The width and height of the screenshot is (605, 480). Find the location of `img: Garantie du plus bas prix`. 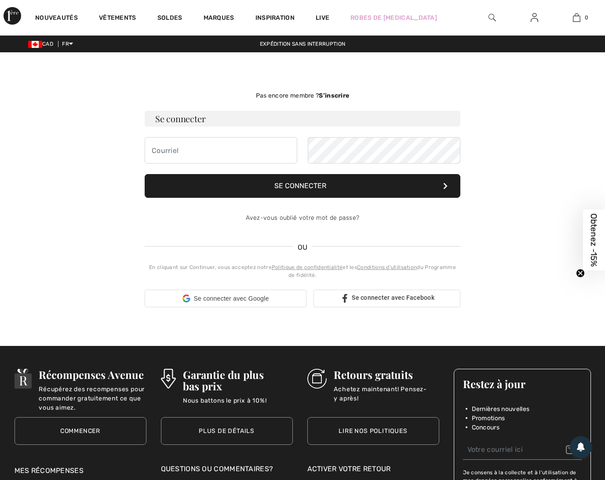

img: Garantie du plus bas prix is located at coordinates (168, 379).